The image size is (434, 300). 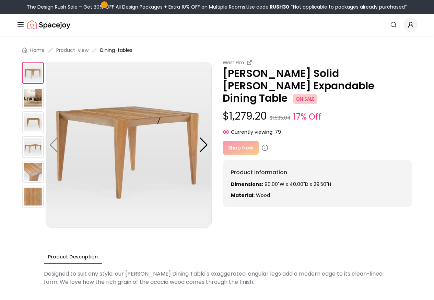 I want to click on h6: Product Information, so click(x=318, y=172).